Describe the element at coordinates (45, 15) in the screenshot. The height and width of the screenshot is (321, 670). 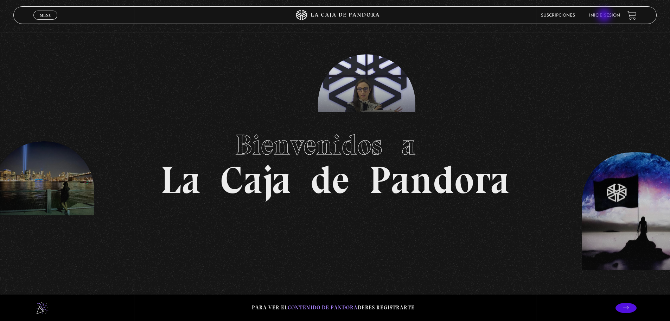
I see `span: Menu` at that location.